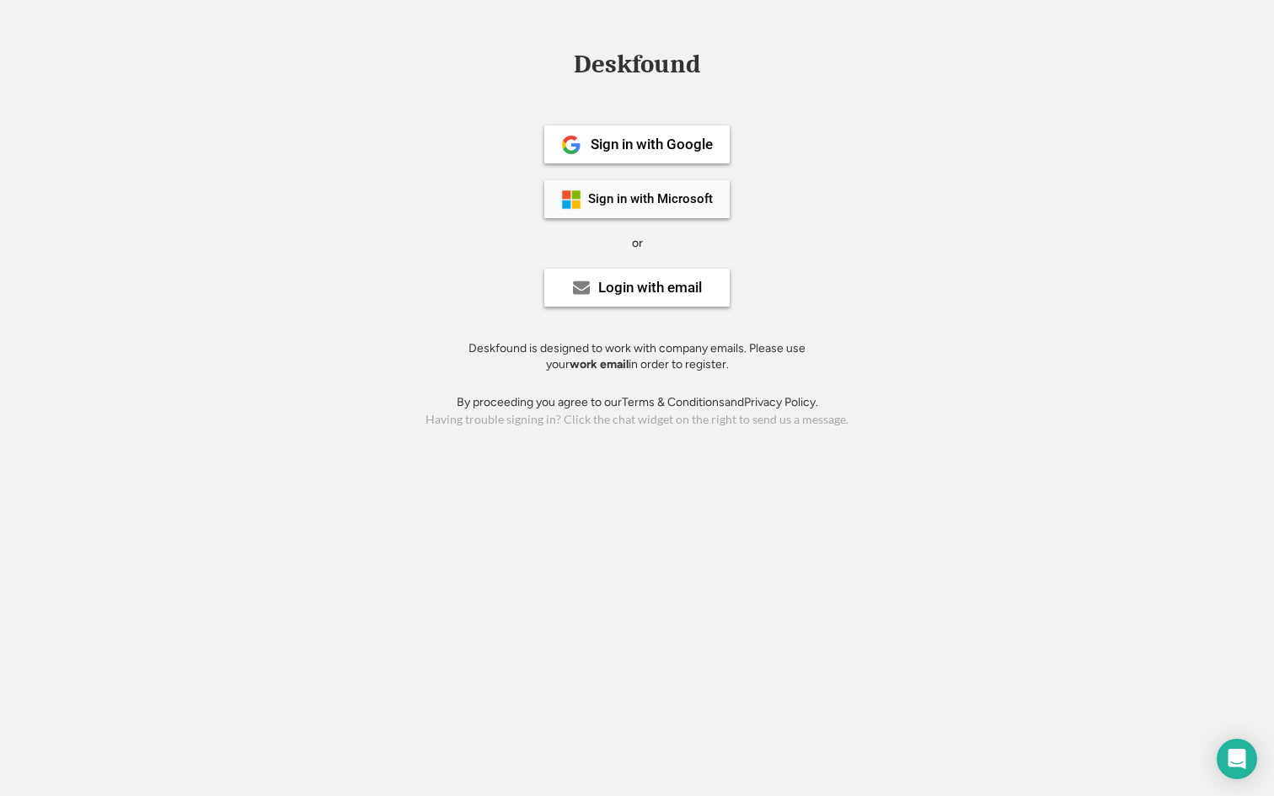 The height and width of the screenshot is (796, 1274). I want to click on img: 1024px-Google__G__Logo.svg.png, so click(571, 145).